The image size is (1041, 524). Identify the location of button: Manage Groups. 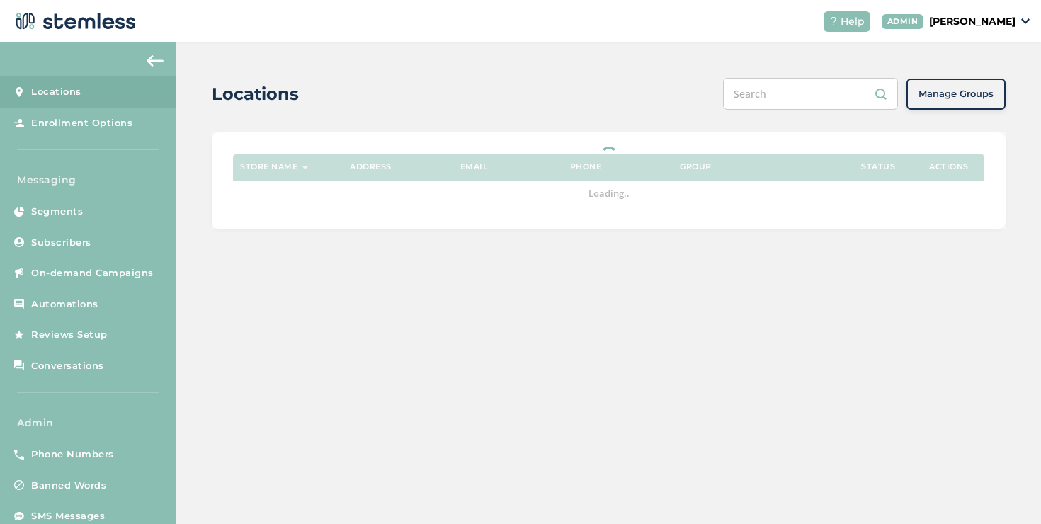
(956, 94).